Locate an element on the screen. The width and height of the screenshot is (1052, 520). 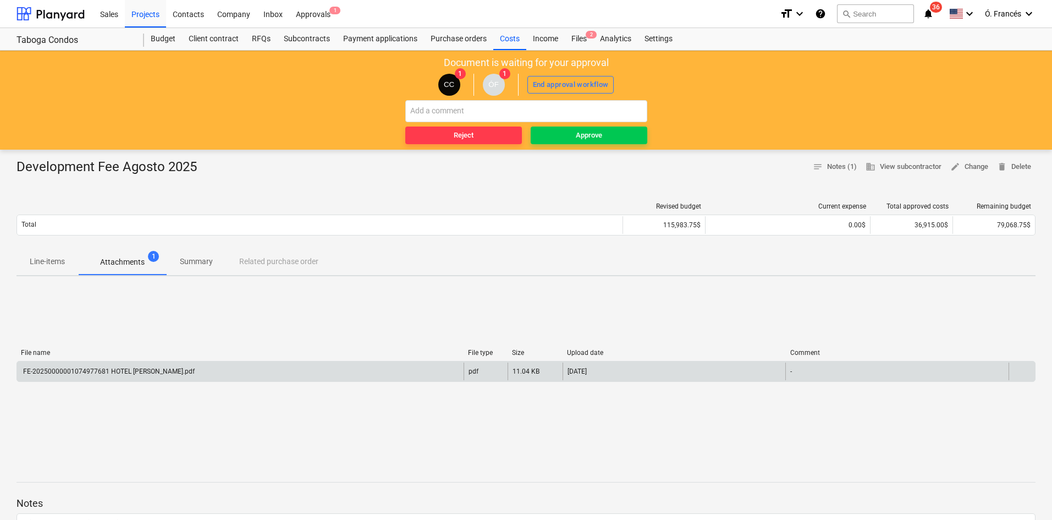
a: Payment applications is located at coordinates (380, 39).